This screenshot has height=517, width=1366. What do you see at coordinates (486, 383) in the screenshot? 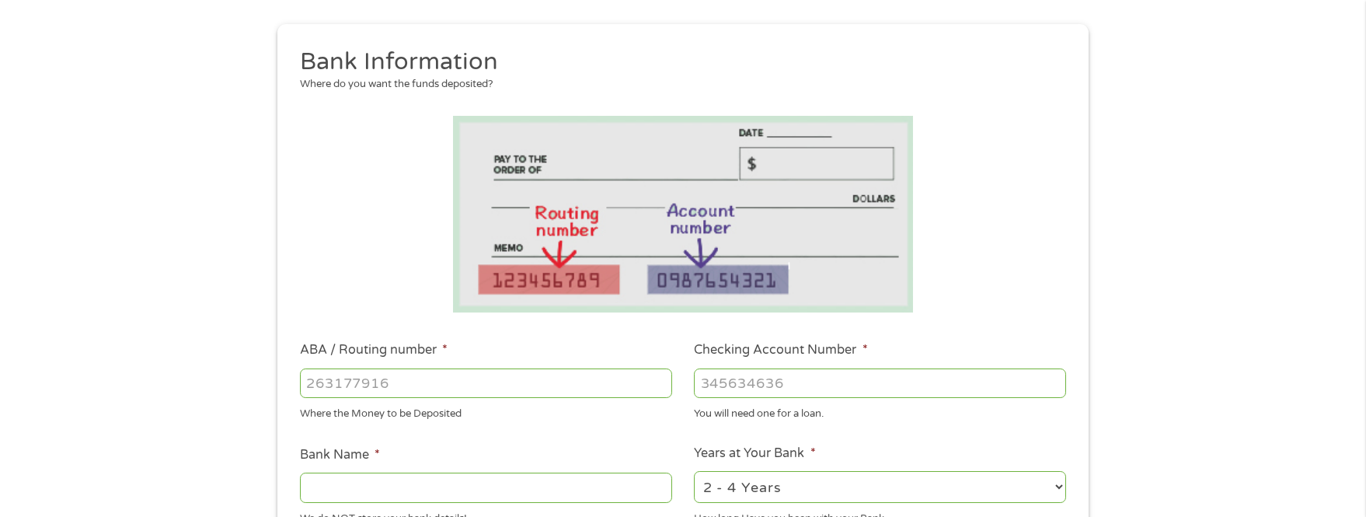
I see `input: 263177916` at bounding box center [486, 383].